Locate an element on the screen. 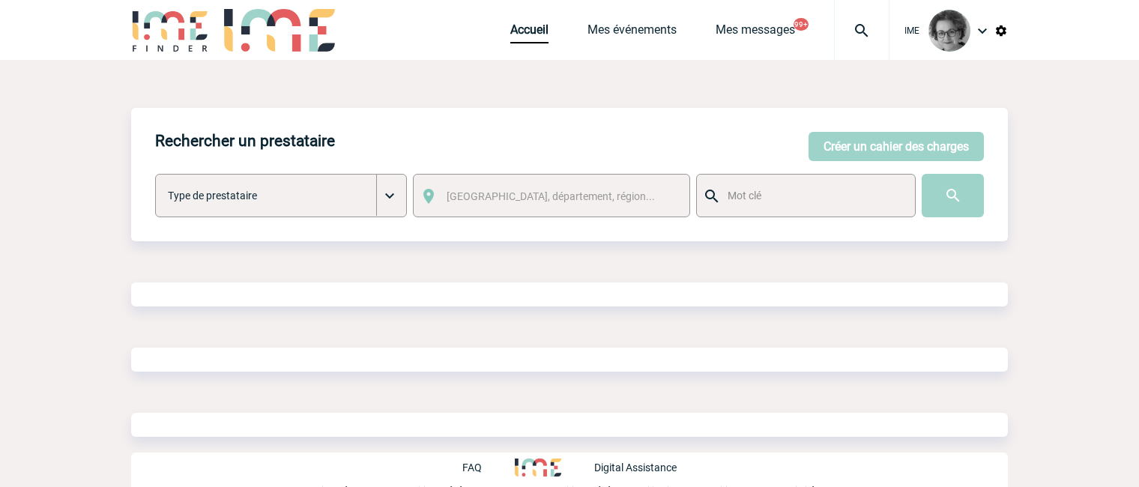 The height and width of the screenshot is (487, 1139). a: Accueil is located at coordinates (529, 33).